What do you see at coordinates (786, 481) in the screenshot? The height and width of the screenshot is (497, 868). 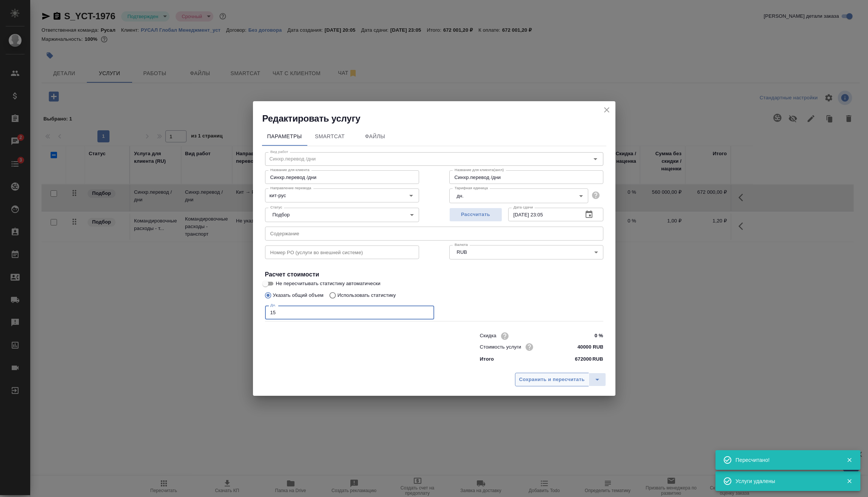 I see `div: Услуги удалены` at bounding box center [786, 481].